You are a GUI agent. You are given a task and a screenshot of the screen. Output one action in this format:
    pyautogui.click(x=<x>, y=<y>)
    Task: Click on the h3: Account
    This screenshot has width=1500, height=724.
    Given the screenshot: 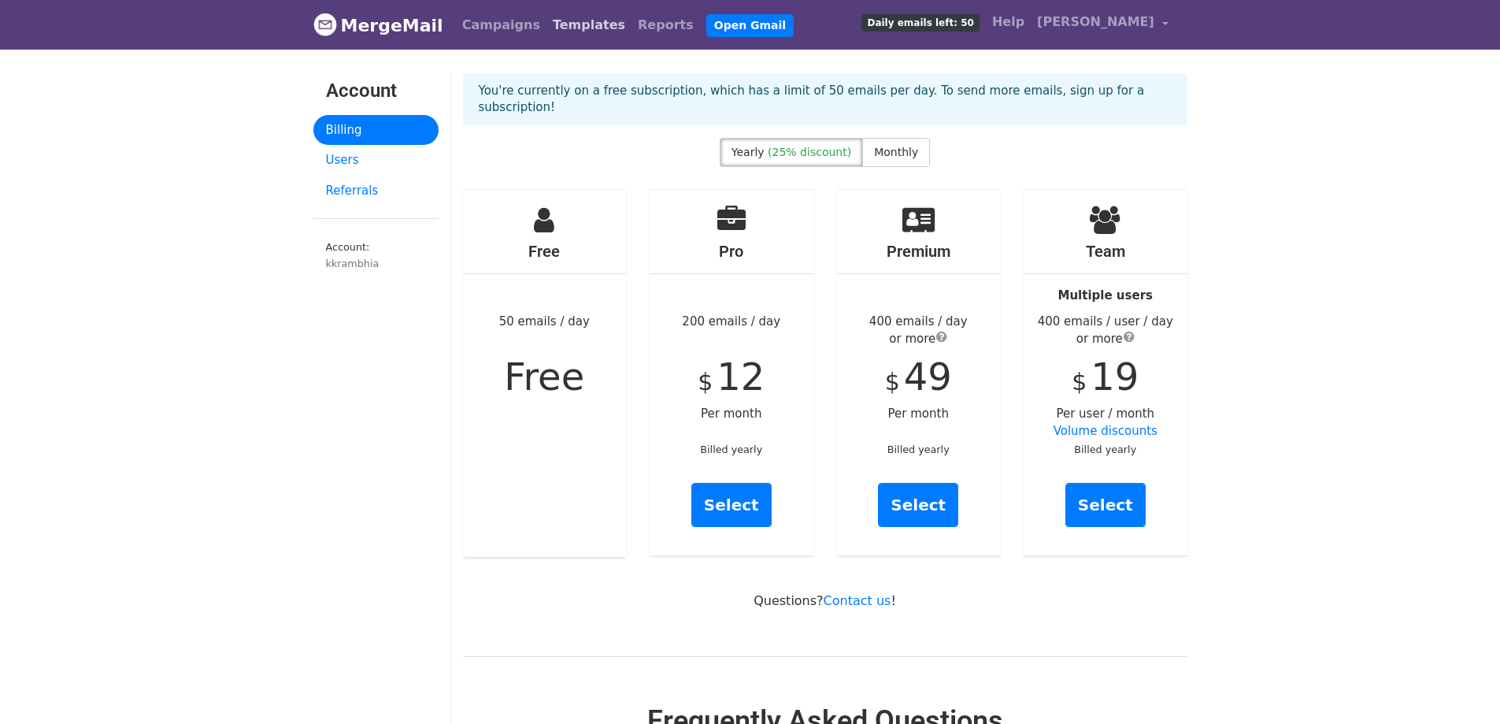 What is the action you would take?
    pyautogui.click(x=376, y=91)
    